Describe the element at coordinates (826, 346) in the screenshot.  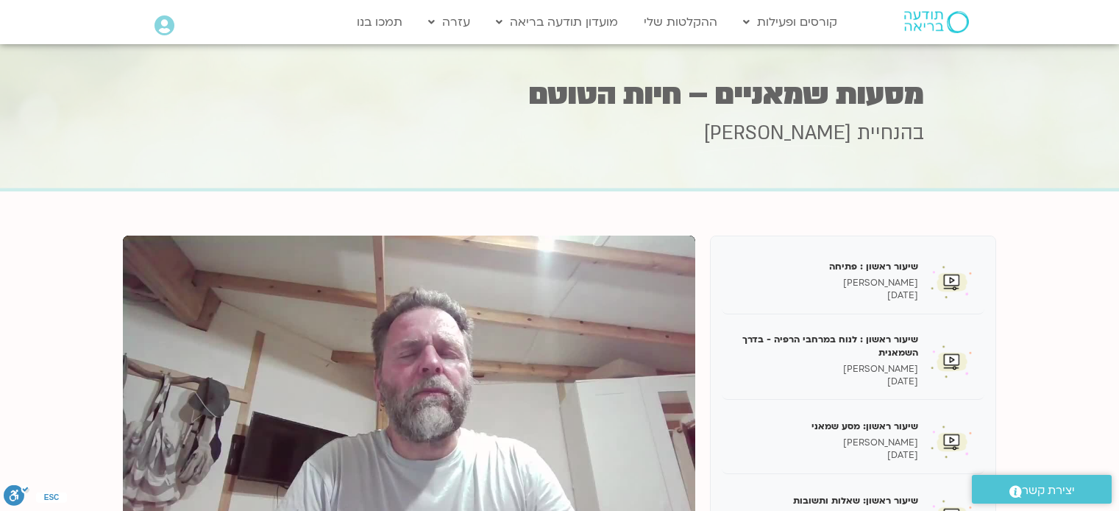
I see `h5: שיעור ראשון : לנוח במרחבי הרפיה - בדרך השמאנית` at that location.